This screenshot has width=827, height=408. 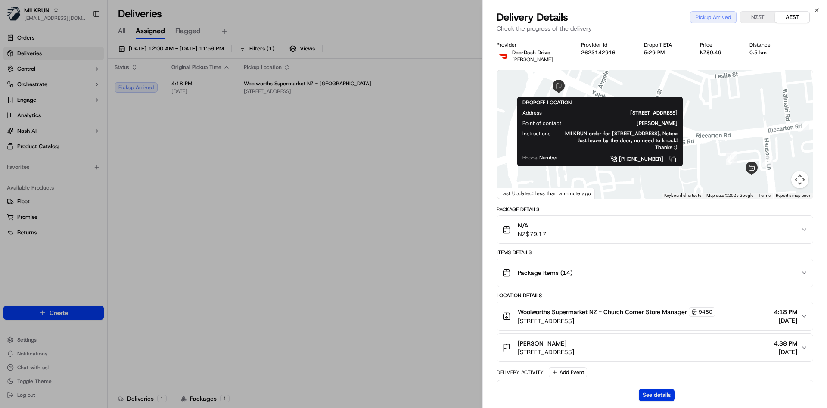 What do you see at coordinates (757, 17) in the screenshot?
I see `button: NZST` at bounding box center [757, 17].